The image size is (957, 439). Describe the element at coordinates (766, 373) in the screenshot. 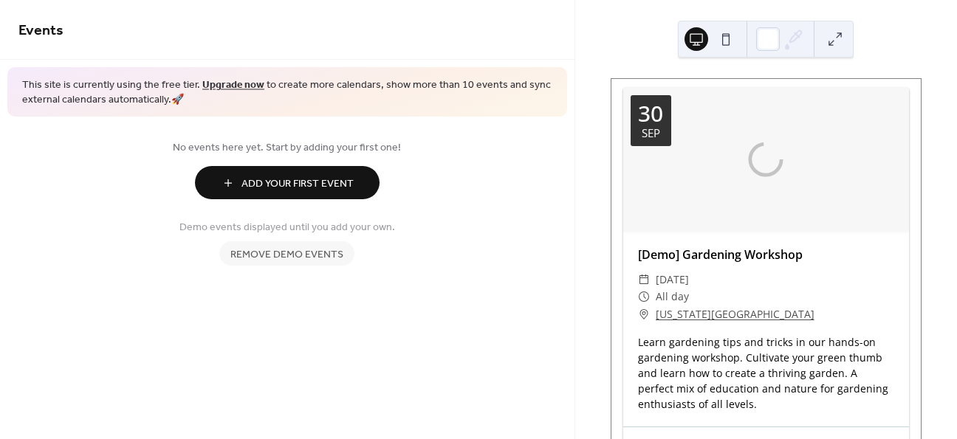

I see `div: Learn gardening tips and tricks in our hands-on gardening workshop. Cultivate your green thumb an...` at that location.